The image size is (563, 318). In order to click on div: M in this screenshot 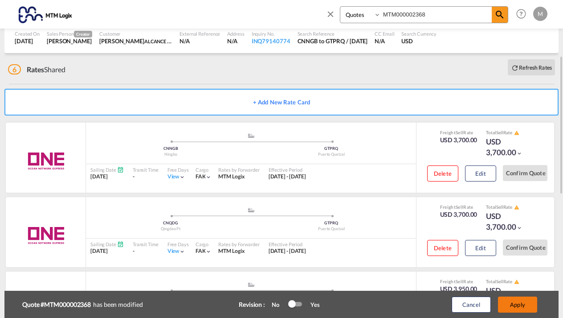, I will do `click(541, 14)`.